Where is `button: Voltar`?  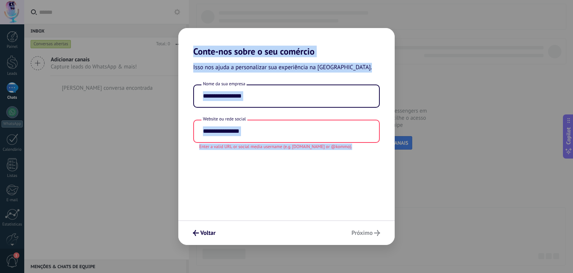
button: Voltar is located at coordinates (204, 233).